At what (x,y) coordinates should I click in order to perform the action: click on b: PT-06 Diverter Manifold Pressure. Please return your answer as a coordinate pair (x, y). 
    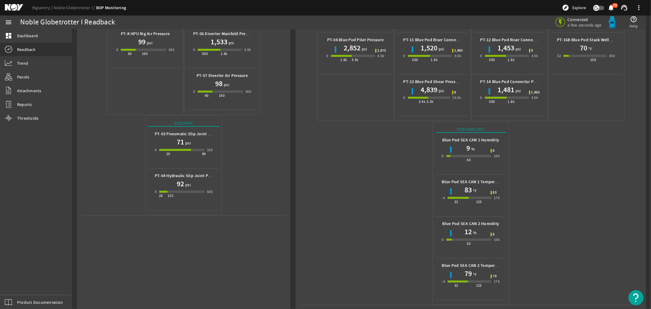
    Looking at the image, I should click on (224, 34).